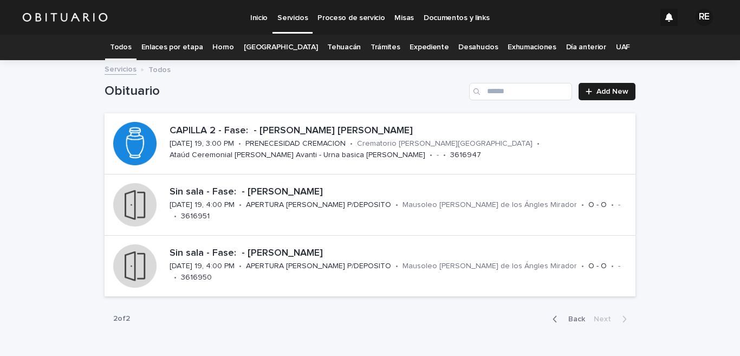 The width and height of the screenshot is (740, 356). I want to click on div: Search, so click(521, 92).